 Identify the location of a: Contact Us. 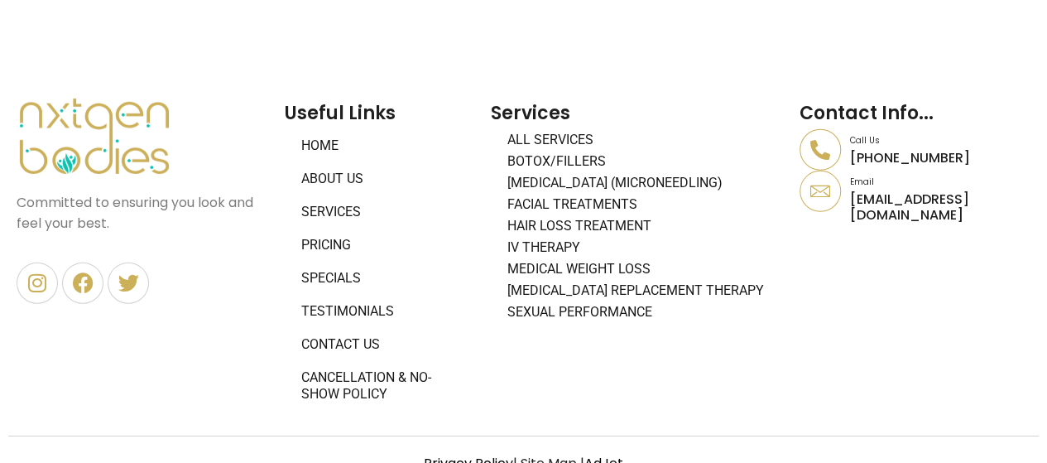
(379, 344).